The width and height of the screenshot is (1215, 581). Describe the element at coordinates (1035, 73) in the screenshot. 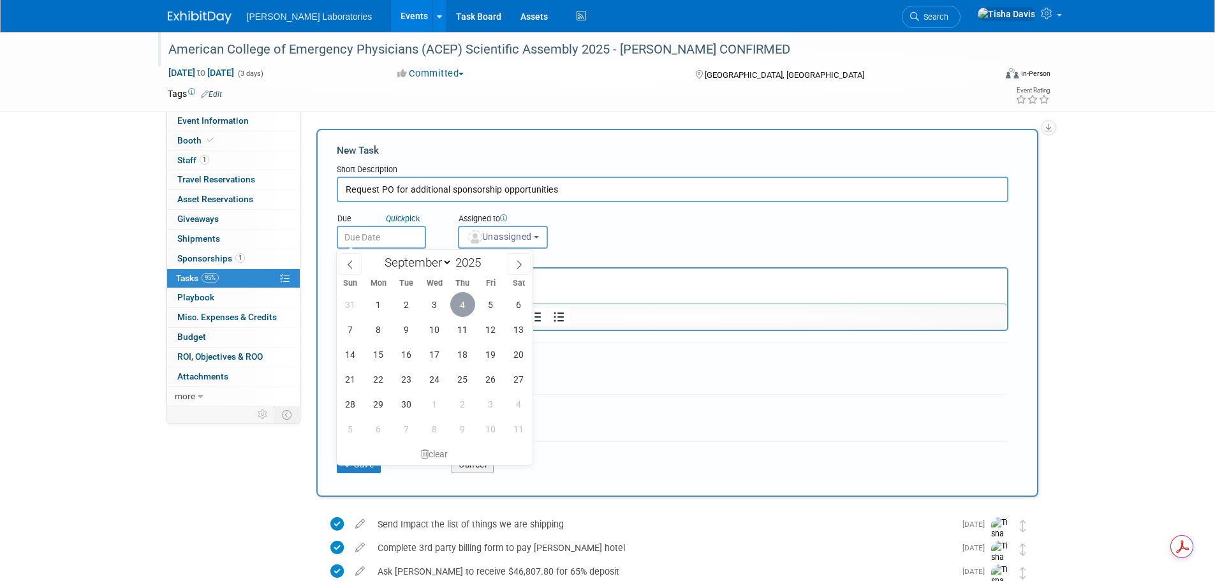

I see `div: In-Person` at that location.